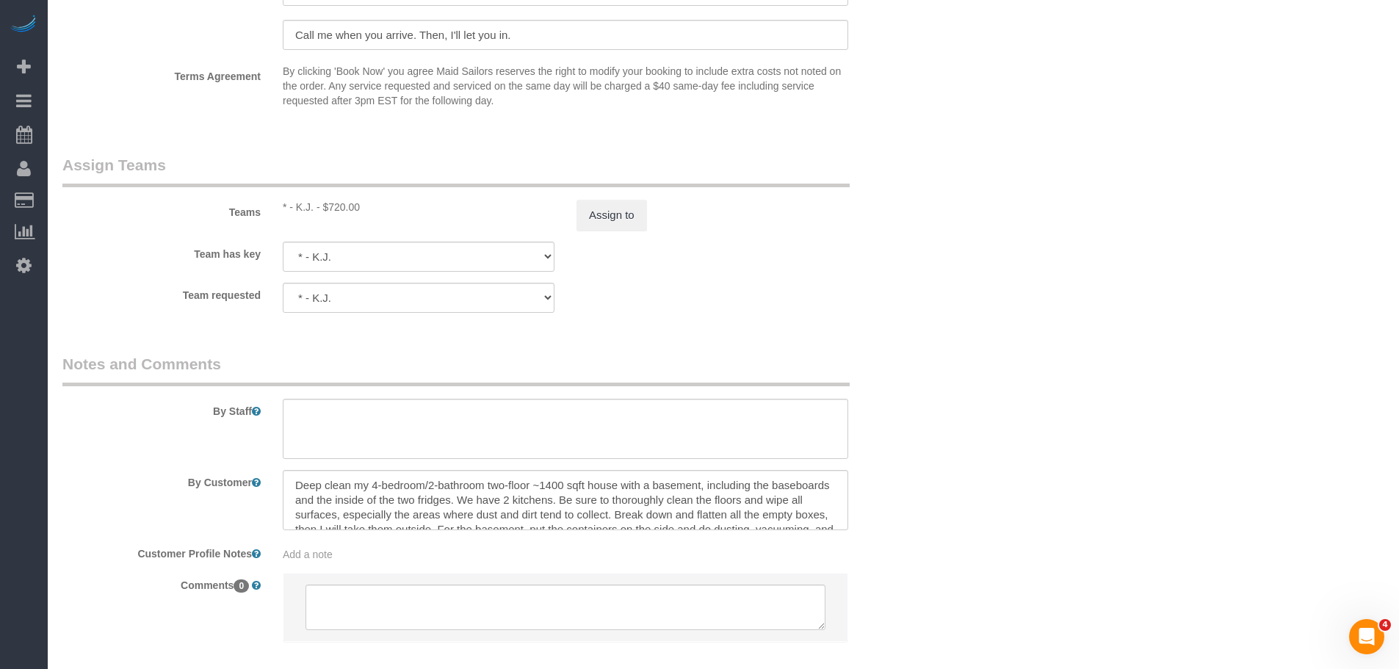  I want to click on label: Terms Agreement, so click(162, 73).